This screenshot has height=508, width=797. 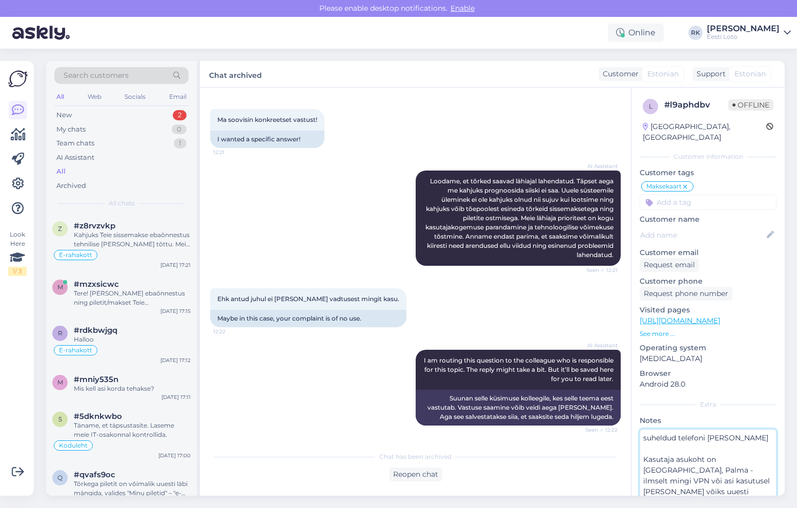 What do you see at coordinates (707, 157) in the screenshot?
I see `div: Customer information` at bounding box center [707, 157].